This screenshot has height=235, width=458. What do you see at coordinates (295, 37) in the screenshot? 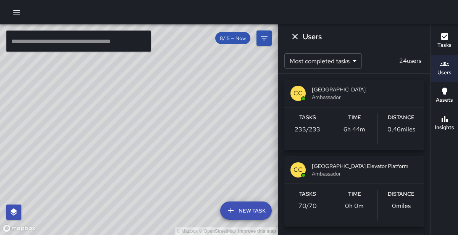
I see `button: Dismiss` at bounding box center [295, 37].